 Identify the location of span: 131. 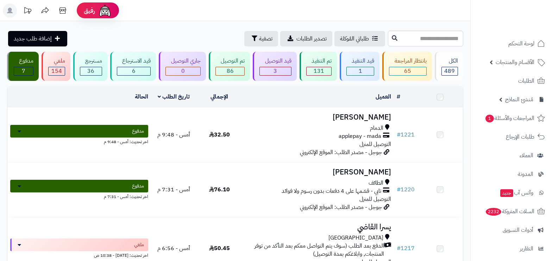
(319, 71).